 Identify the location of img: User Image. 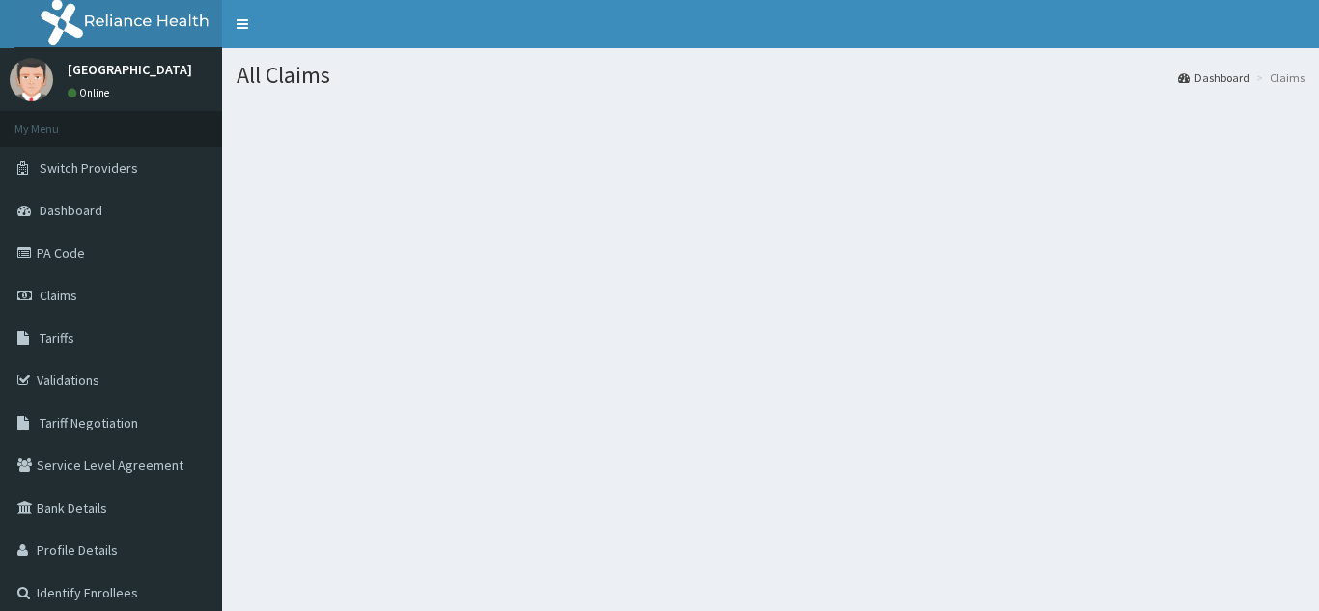
(31, 79).